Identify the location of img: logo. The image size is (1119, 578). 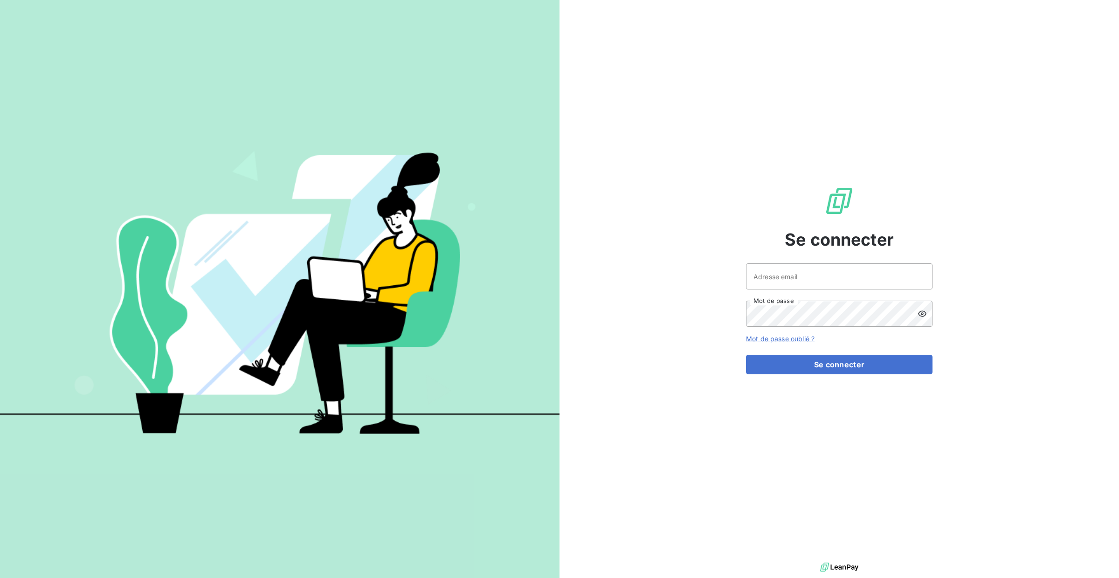
(839, 567).